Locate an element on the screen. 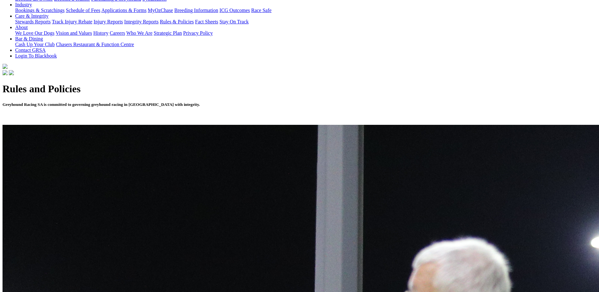 This screenshot has height=292, width=599. a: Careers is located at coordinates (117, 33).